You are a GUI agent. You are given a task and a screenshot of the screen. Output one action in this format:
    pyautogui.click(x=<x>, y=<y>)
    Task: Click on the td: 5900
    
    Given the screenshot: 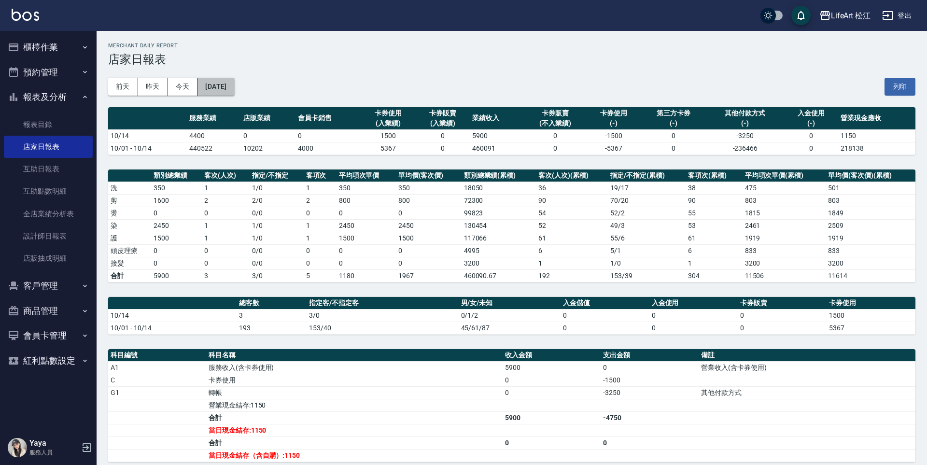 What is the action you would take?
    pyautogui.click(x=551, y=417)
    